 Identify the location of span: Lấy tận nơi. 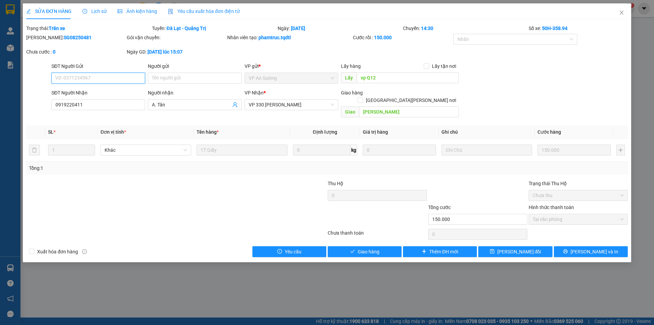
(444, 66).